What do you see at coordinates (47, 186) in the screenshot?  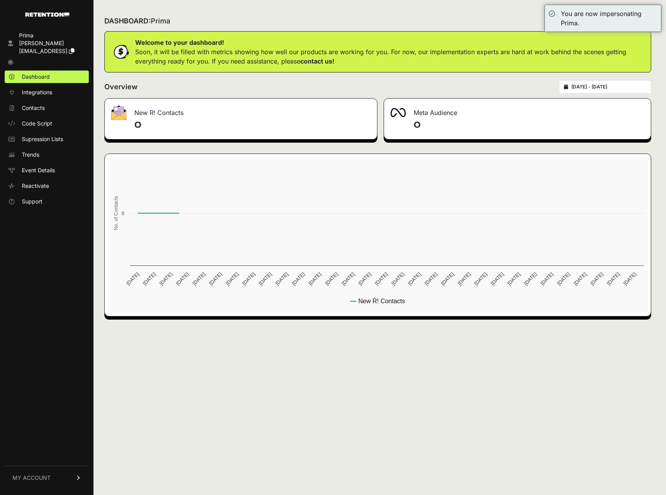 I see `a: Reactivate` at bounding box center [47, 186].